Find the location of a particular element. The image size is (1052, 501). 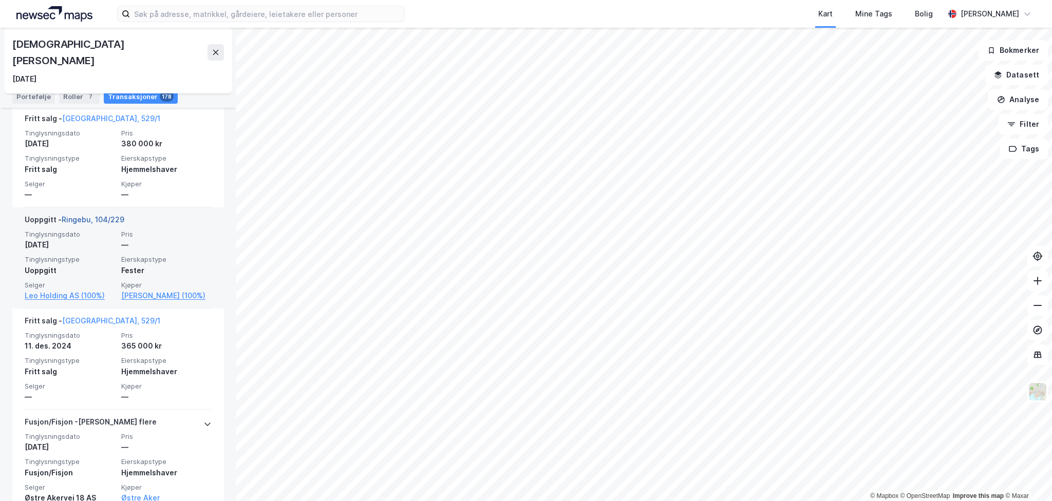

button: Analyse is located at coordinates (1018, 100).